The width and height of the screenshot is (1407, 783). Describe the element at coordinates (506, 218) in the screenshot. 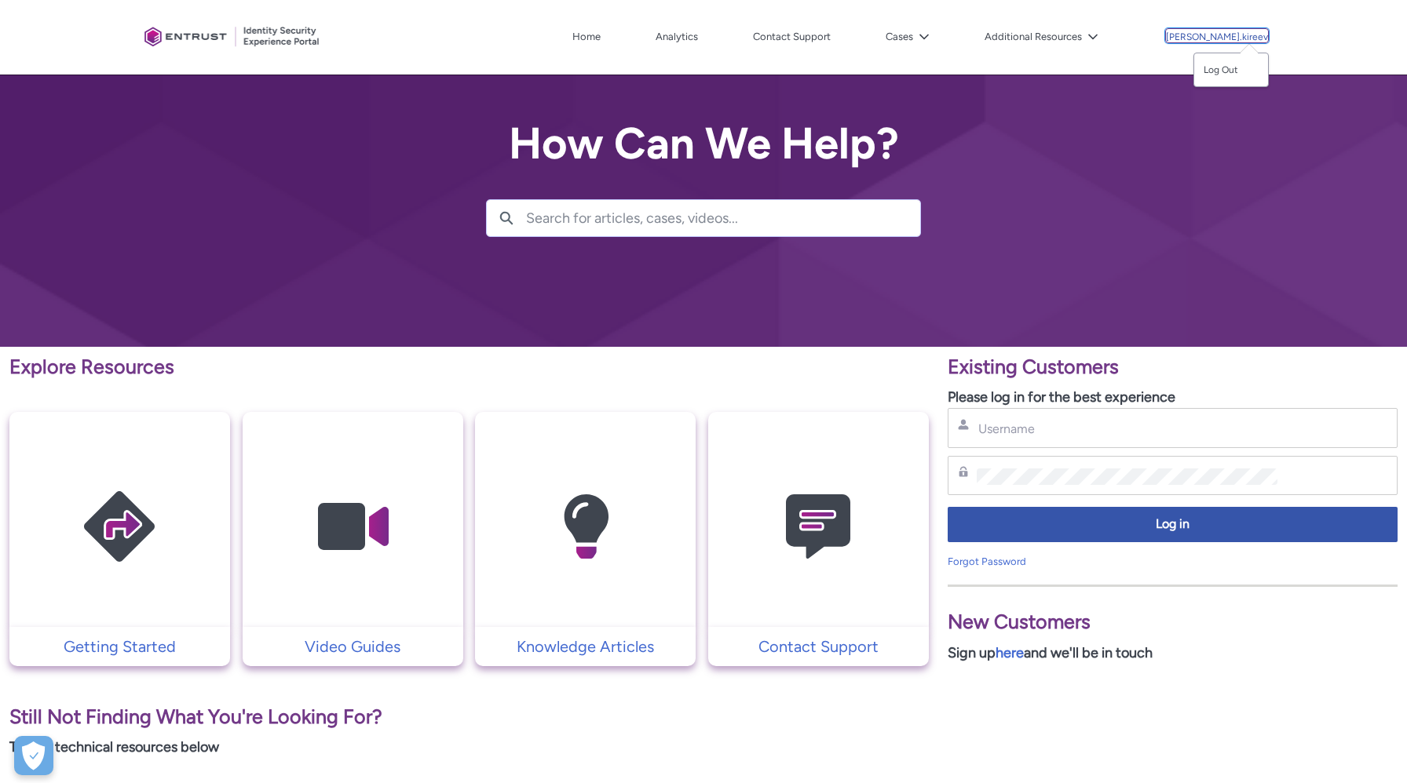

I see `button: Search` at that location.